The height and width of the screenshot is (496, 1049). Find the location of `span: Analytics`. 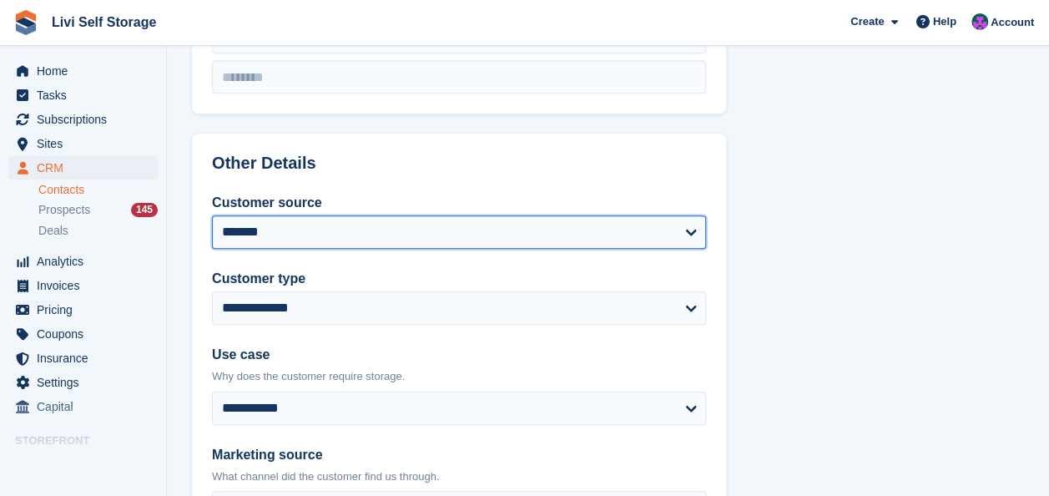

span: Analytics is located at coordinates (87, 261).